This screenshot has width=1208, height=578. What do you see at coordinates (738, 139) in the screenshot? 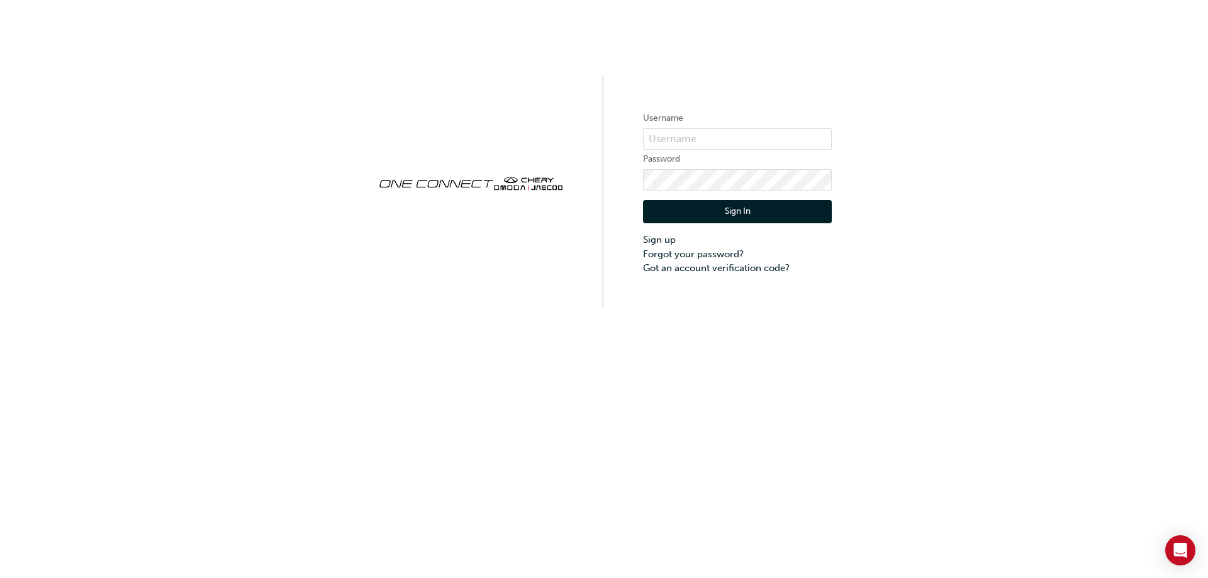
I see `input: Username` at bounding box center [738, 139].